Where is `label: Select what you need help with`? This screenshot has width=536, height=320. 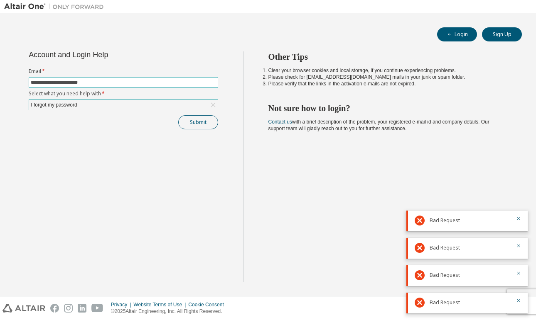
label: Select what you need help with is located at coordinates (123, 94).